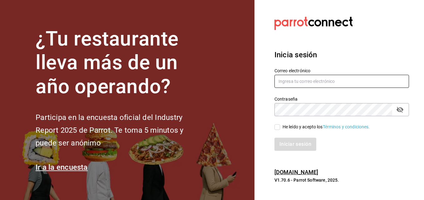 Image resolution: width=424 pixels, height=200 pixels. What do you see at coordinates (61, 168) in the screenshot?
I see `a: Ir a la encuesta` at bounding box center [61, 168].